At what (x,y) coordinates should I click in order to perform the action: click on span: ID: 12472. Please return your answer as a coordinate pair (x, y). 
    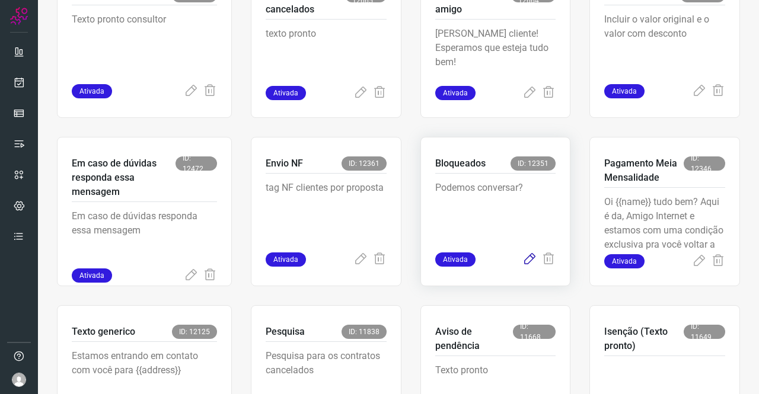
    Looking at the image, I should click on (196, 164).